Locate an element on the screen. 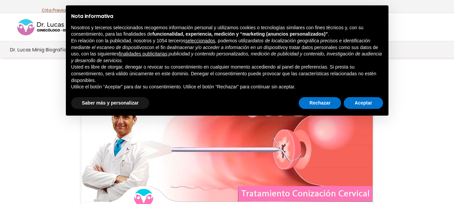  span: Biografía is located at coordinates (56, 49).